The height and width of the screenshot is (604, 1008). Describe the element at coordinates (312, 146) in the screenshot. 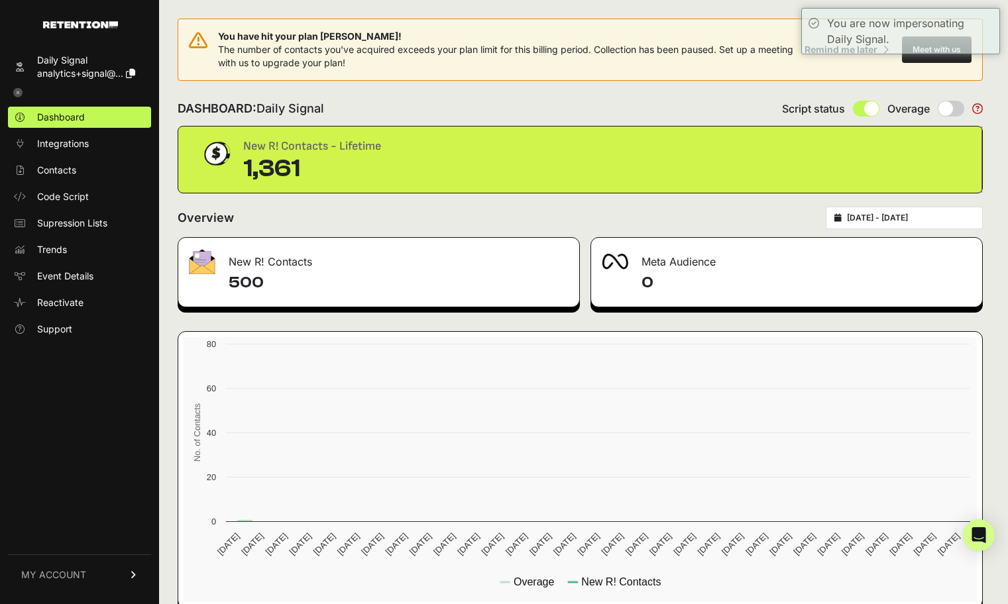

I see `div: New R! Contacts - Lifetime` at that location.